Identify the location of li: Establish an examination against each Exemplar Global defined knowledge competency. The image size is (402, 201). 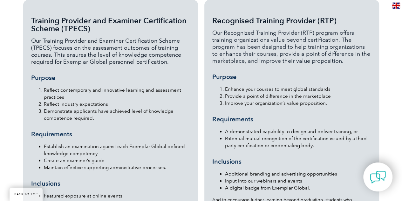
(117, 150).